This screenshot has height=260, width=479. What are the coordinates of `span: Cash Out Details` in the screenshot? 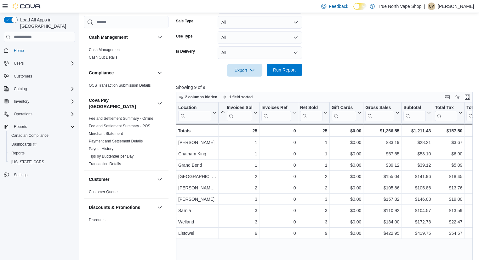 It's located at (103, 57).